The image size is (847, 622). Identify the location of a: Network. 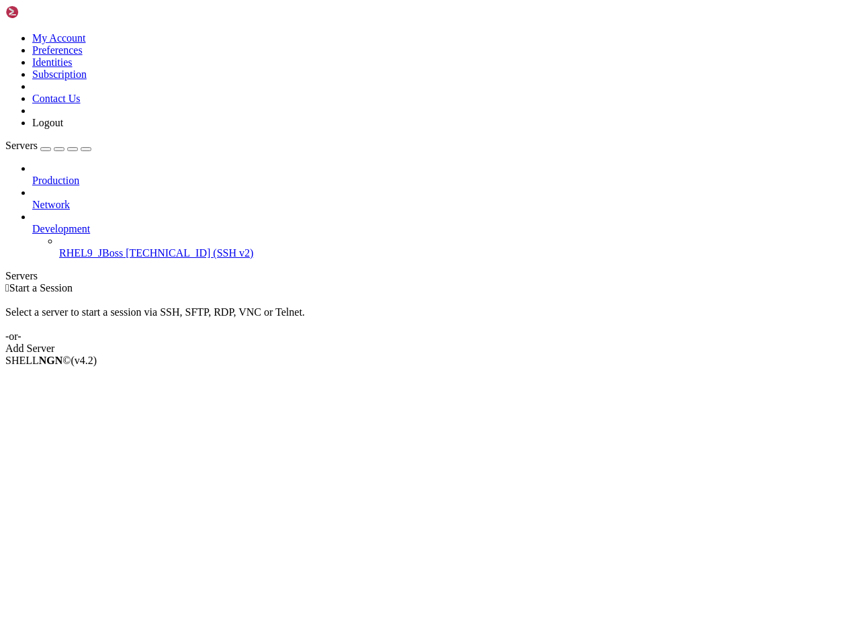
(437, 205).